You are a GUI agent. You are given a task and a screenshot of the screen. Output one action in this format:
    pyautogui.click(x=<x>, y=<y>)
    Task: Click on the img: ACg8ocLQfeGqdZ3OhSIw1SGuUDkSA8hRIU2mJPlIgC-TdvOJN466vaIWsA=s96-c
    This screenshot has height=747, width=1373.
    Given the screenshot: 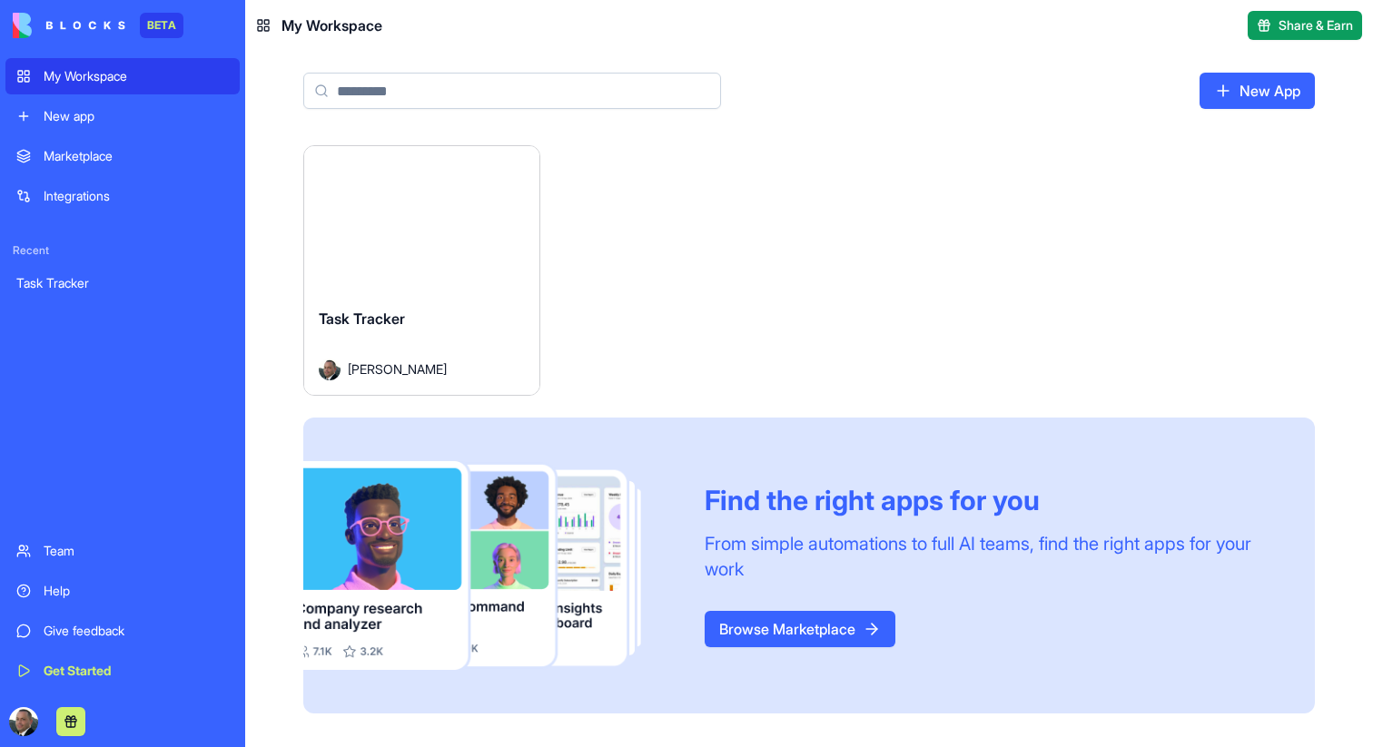 What is the action you would take?
    pyautogui.click(x=24, y=722)
    